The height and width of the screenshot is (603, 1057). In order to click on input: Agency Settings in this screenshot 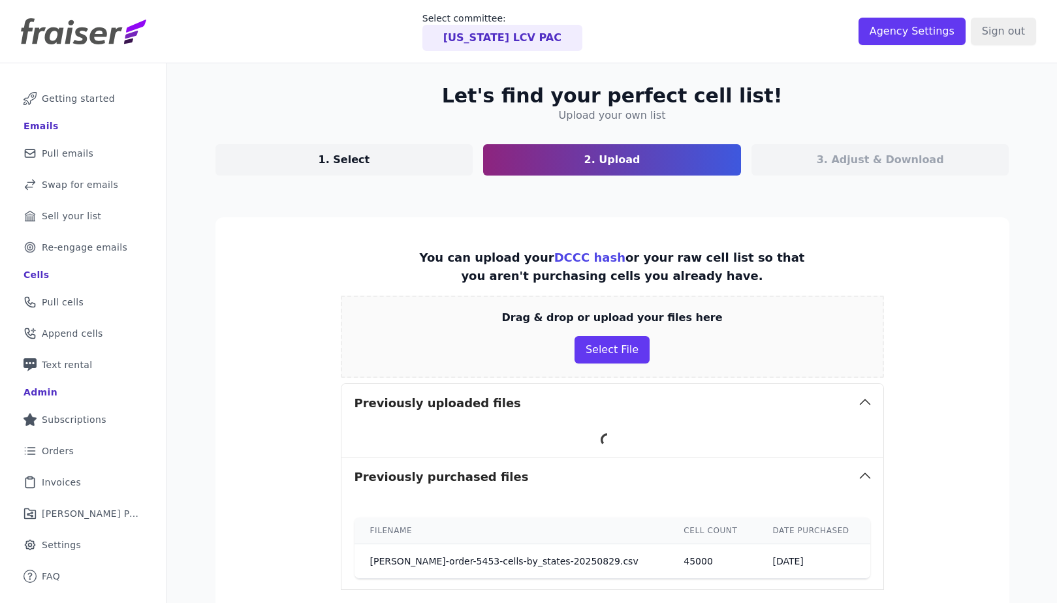, I will do `click(912, 31)`.